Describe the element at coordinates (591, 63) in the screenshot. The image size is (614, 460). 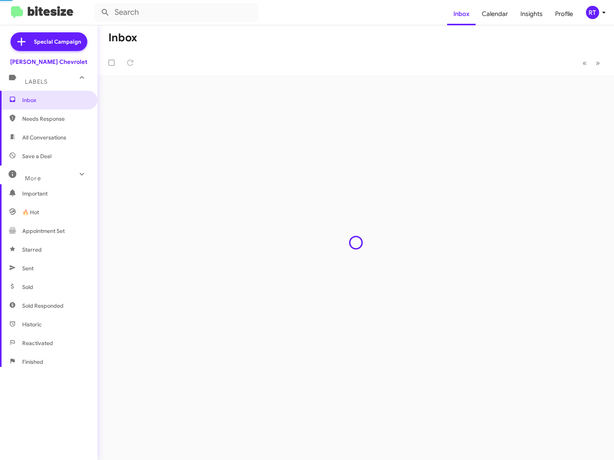
I see `nav: Page navigation example` at that location.